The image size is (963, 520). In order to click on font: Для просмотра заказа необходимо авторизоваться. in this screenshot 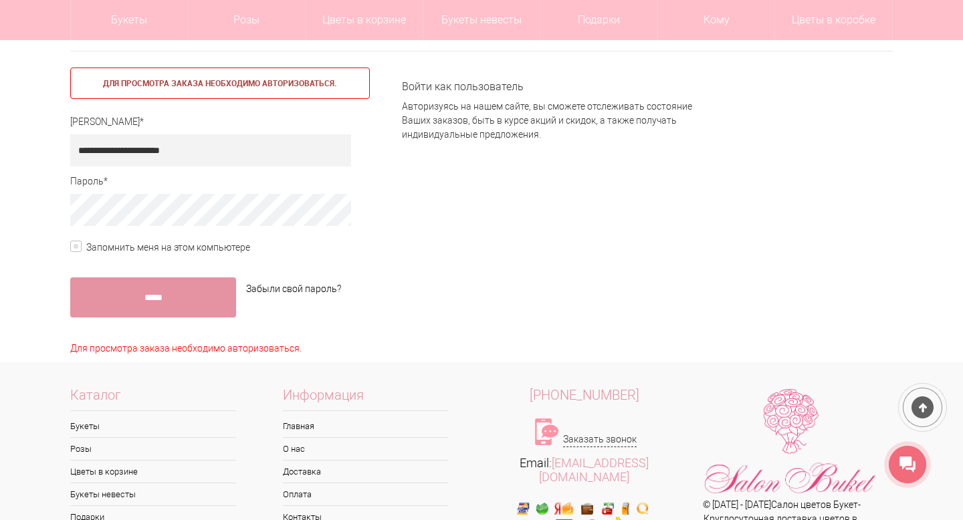, I will do `click(186, 348)`.